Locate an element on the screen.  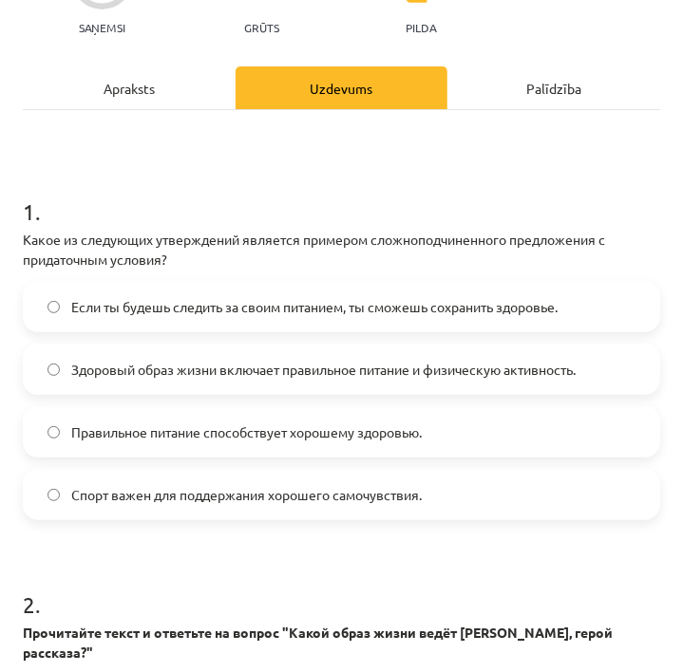
input: Спорт важен для поддержания хорошего самочувствия. is located at coordinates (53, 495).